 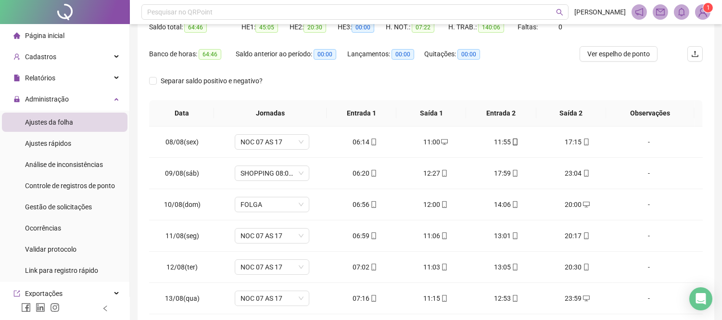 What do you see at coordinates (423, 27) in the screenshot?
I see `span: 07:22` at bounding box center [423, 27].